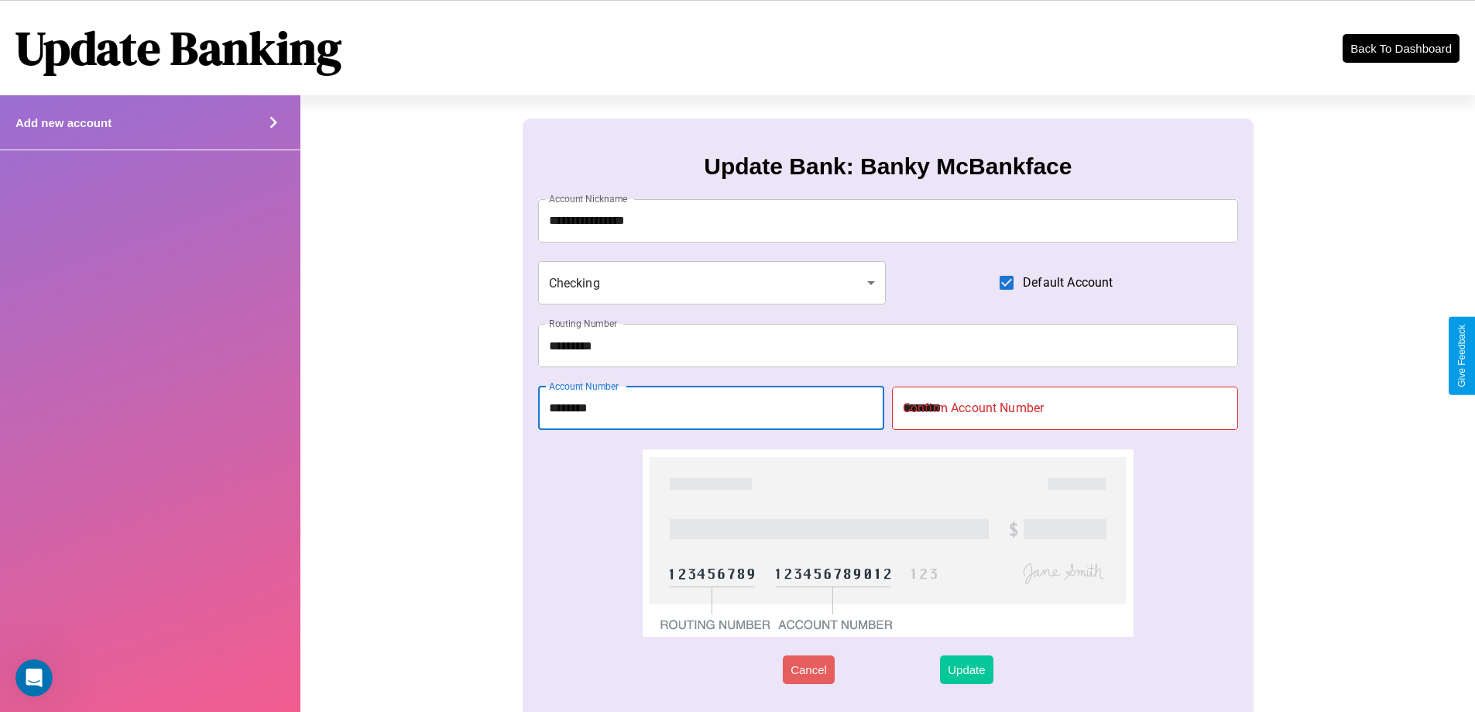 The image size is (1475, 712). Describe the element at coordinates (888, 167) in the screenshot. I see `h3: Update Bank: Banky McBankface` at that location.